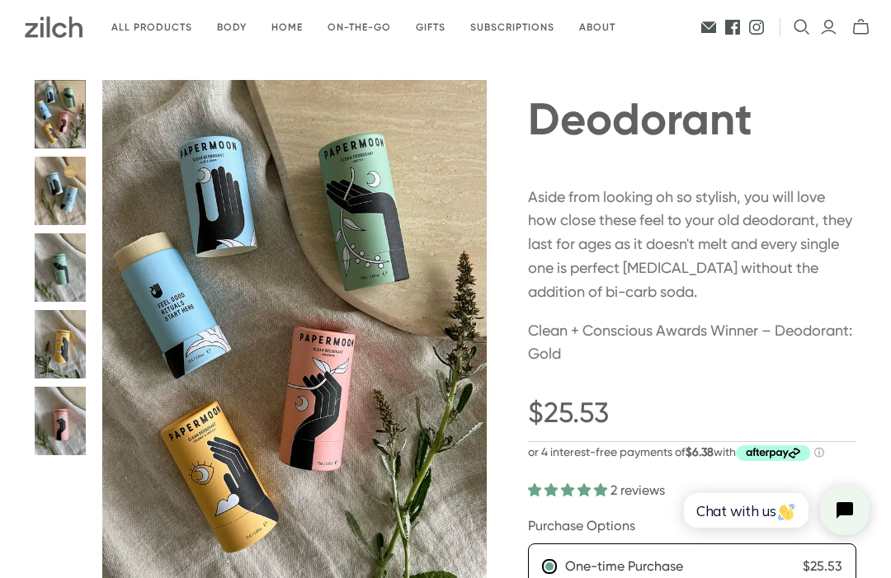  I want to click on a: Home, so click(287, 27).